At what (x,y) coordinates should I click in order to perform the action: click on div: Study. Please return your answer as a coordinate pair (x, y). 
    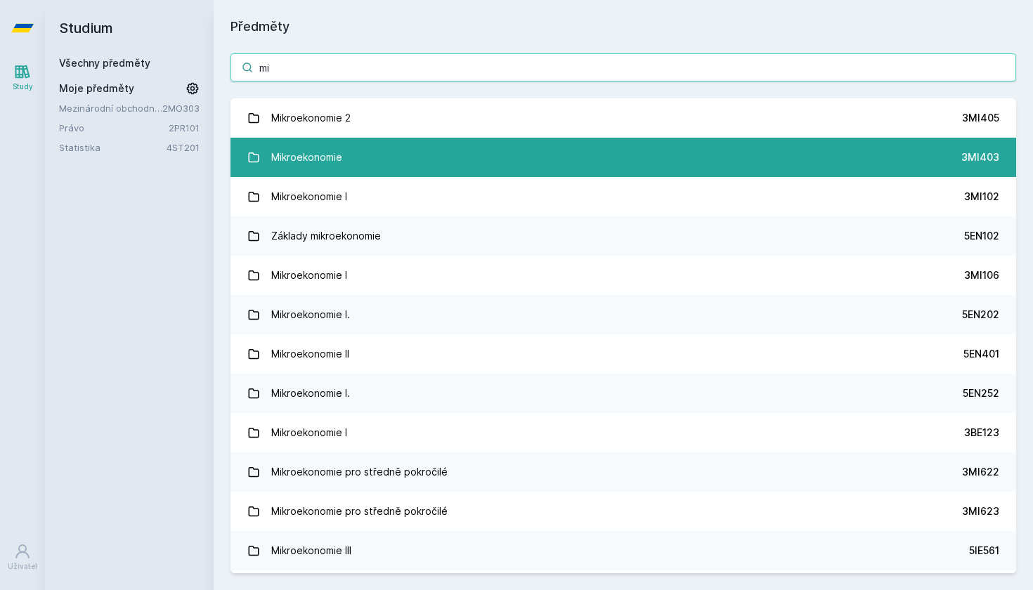
    Looking at the image, I should click on (22, 86).